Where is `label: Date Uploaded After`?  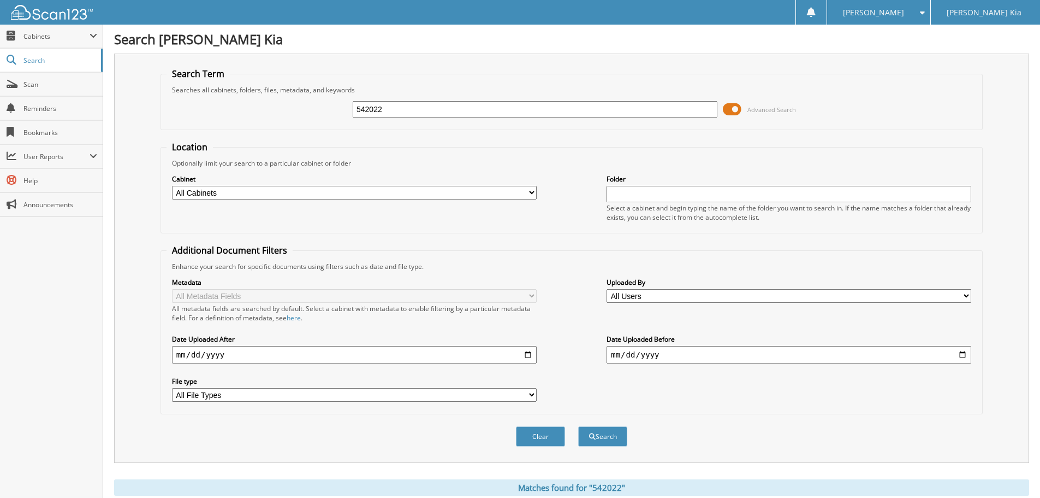 label: Date Uploaded After is located at coordinates (354, 339).